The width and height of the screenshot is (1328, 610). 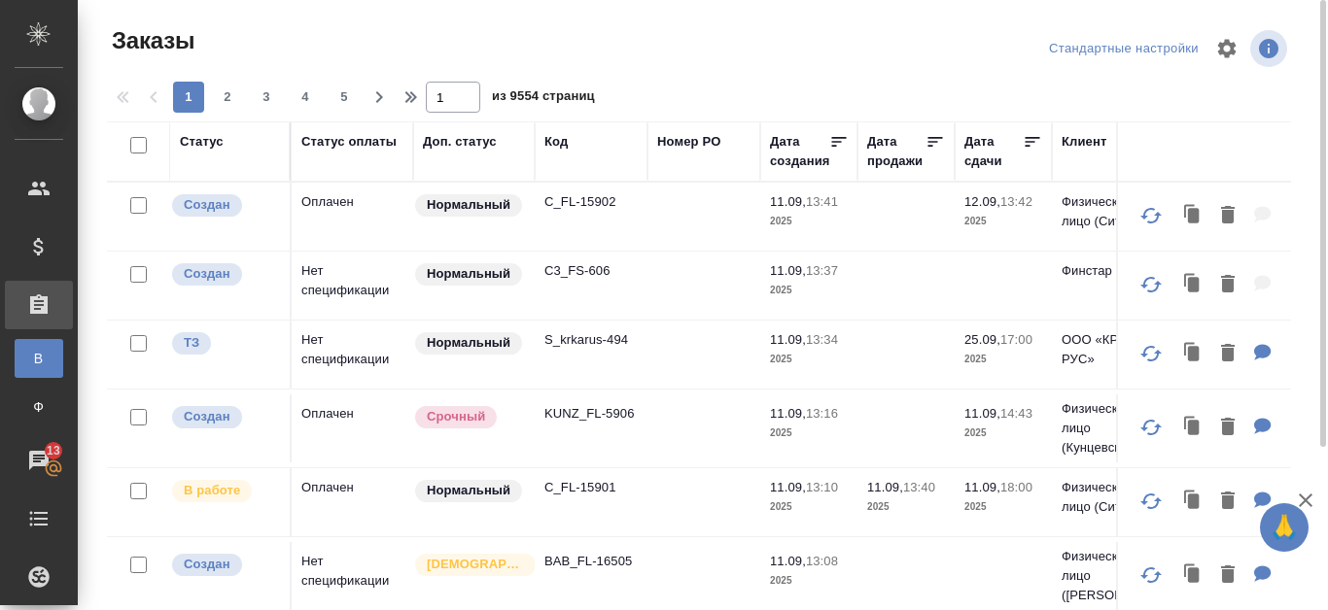 I want to click on div: Доп. статус, so click(x=460, y=142).